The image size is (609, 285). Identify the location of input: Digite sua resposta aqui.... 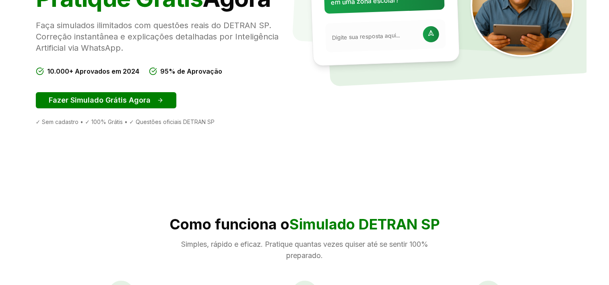
(375, 36).